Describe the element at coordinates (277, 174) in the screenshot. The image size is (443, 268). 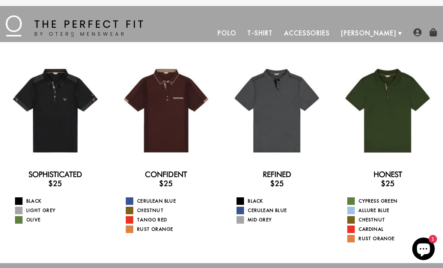
I see `a: Refined` at that location.